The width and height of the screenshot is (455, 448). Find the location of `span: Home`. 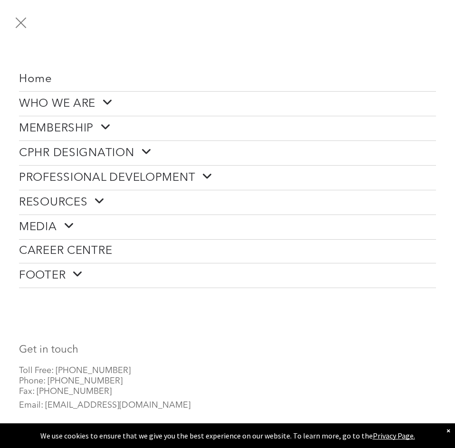

span: Home is located at coordinates (36, 79).